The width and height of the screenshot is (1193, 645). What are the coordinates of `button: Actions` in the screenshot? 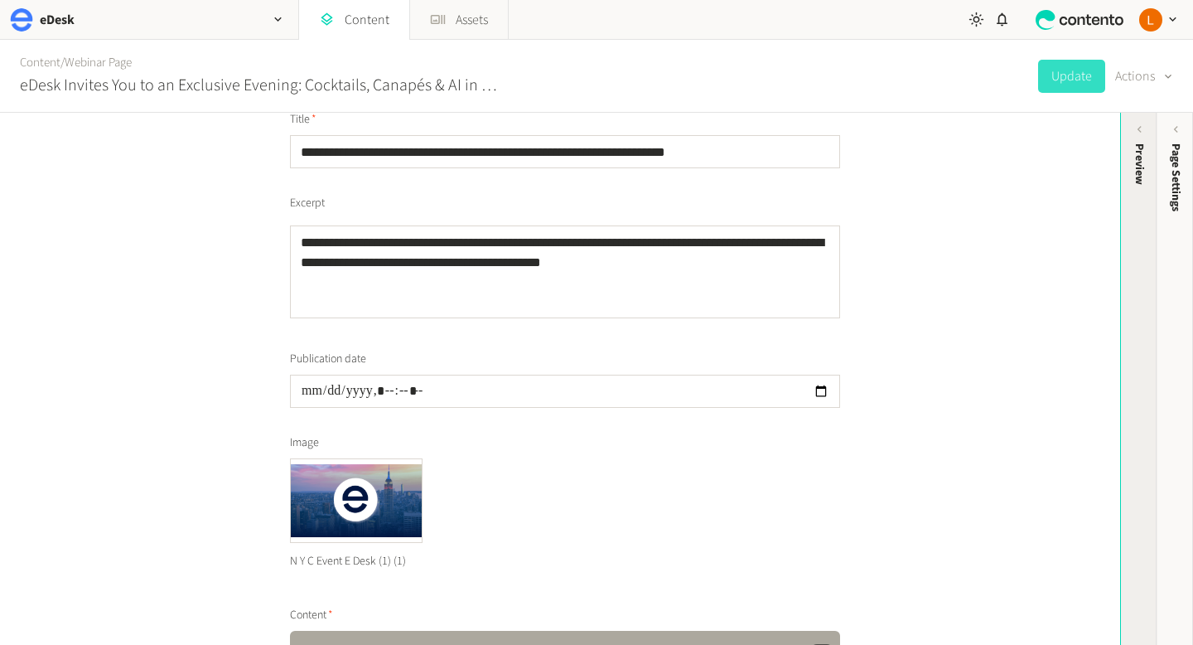 It's located at (1144, 76).